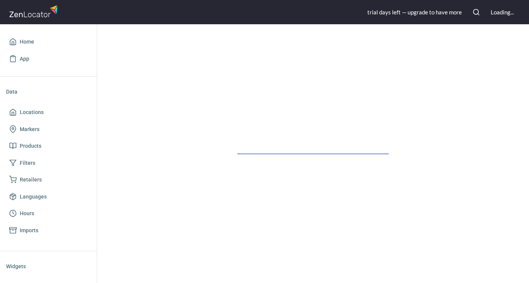  I want to click on a: Retailers, so click(48, 180).